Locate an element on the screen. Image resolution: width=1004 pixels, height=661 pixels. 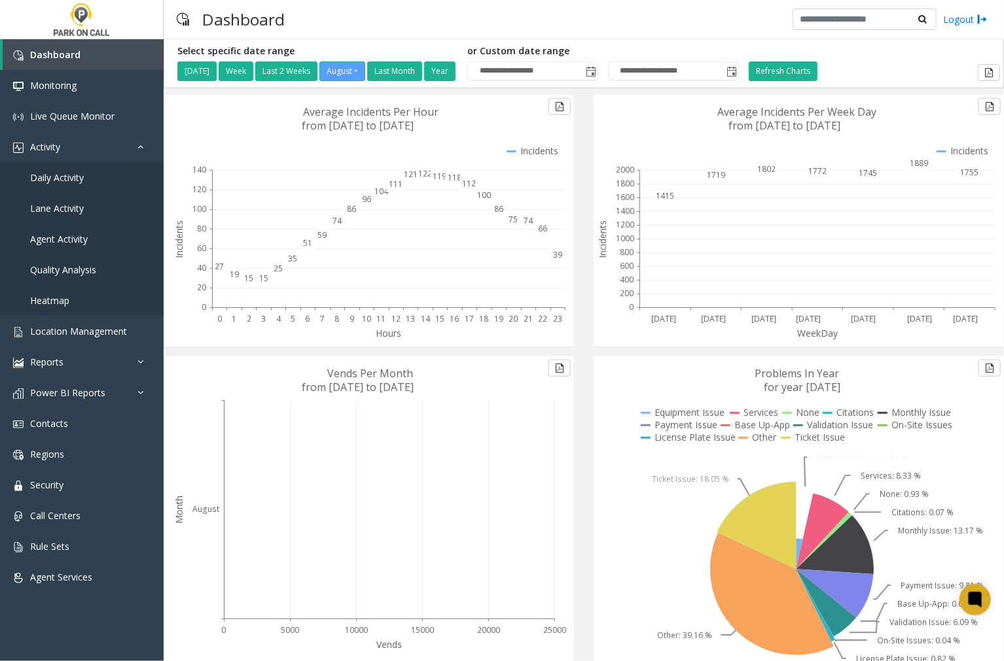
text: 400 is located at coordinates (626, 279).